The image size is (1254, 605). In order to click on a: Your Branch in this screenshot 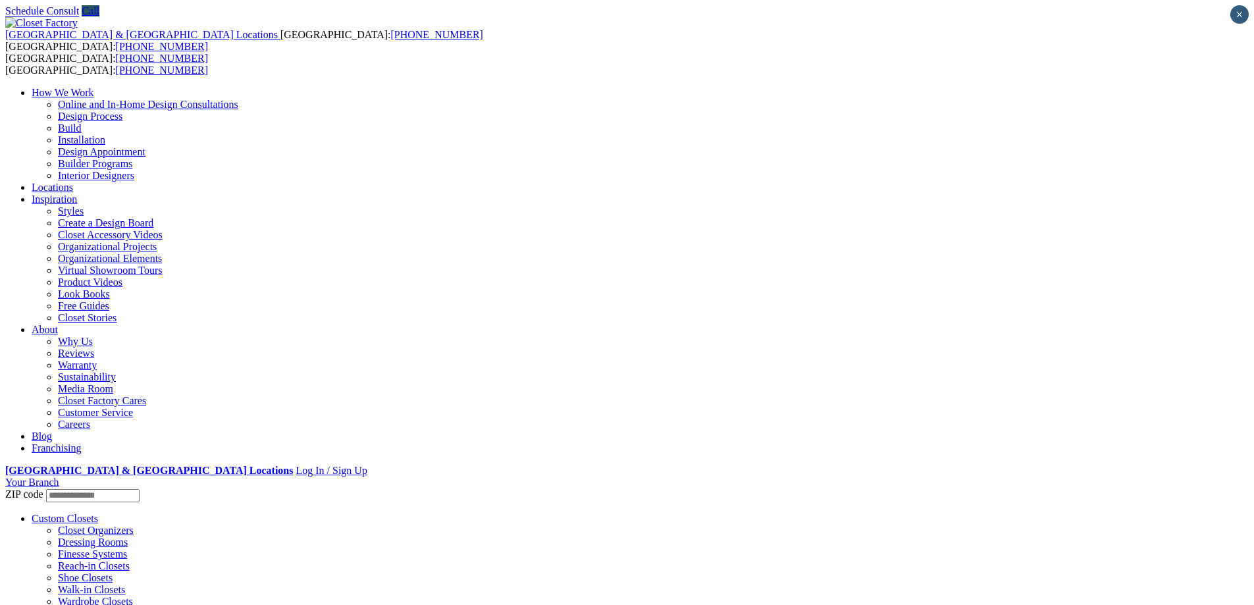, I will do `click(32, 482)`.